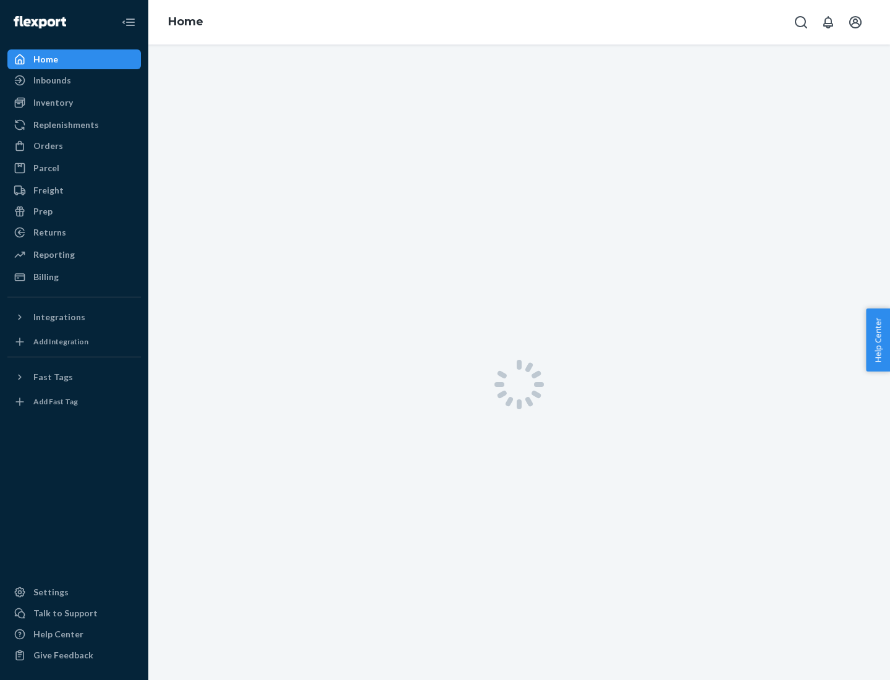 This screenshot has width=890, height=680. What do you see at coordinates (74, 317) in the screenshot?
I see `button: Integrations` at bounding box center [74, 317].